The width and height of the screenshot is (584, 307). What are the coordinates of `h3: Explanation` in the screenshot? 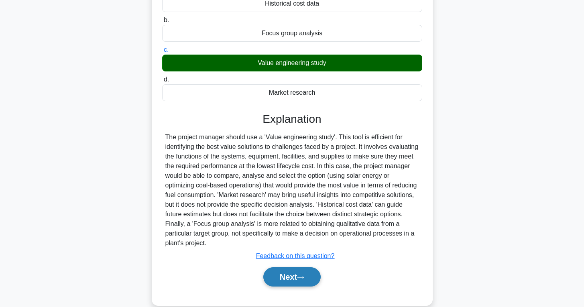 It's located at (292, 119).